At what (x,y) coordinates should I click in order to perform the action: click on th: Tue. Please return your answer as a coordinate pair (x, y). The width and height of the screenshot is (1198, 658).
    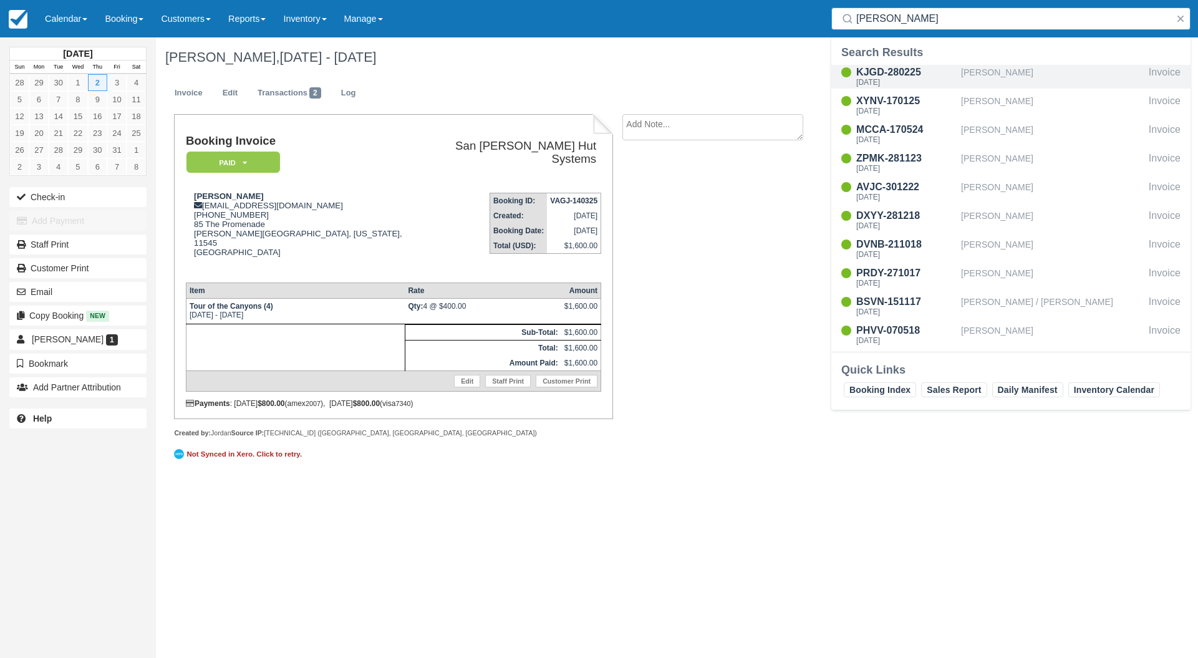
    Looking at the image, I should click on (58, 67).